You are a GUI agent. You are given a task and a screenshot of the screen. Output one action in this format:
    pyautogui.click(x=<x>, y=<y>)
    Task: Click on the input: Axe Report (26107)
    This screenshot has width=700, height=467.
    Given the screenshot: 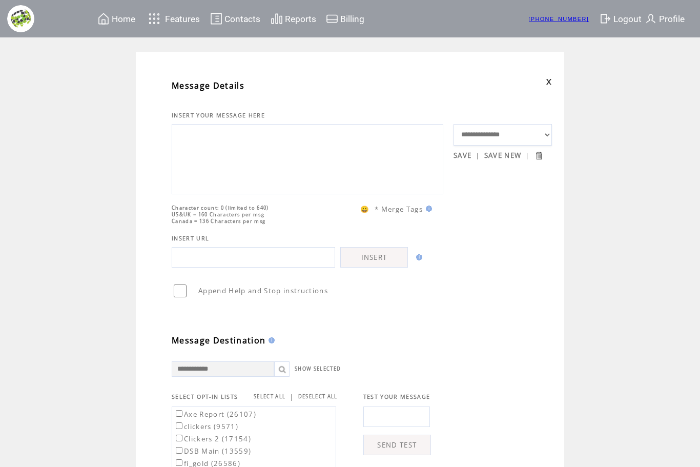 What is the action you would take?
    pyautogui.click(x=179, y=413)
    